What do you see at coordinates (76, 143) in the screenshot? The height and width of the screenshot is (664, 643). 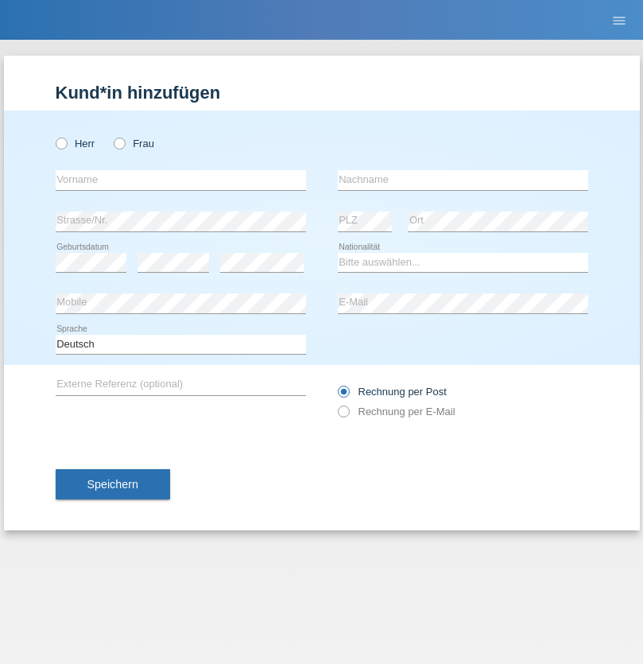 I see `label: Herr` at bounding box center [76, 143].